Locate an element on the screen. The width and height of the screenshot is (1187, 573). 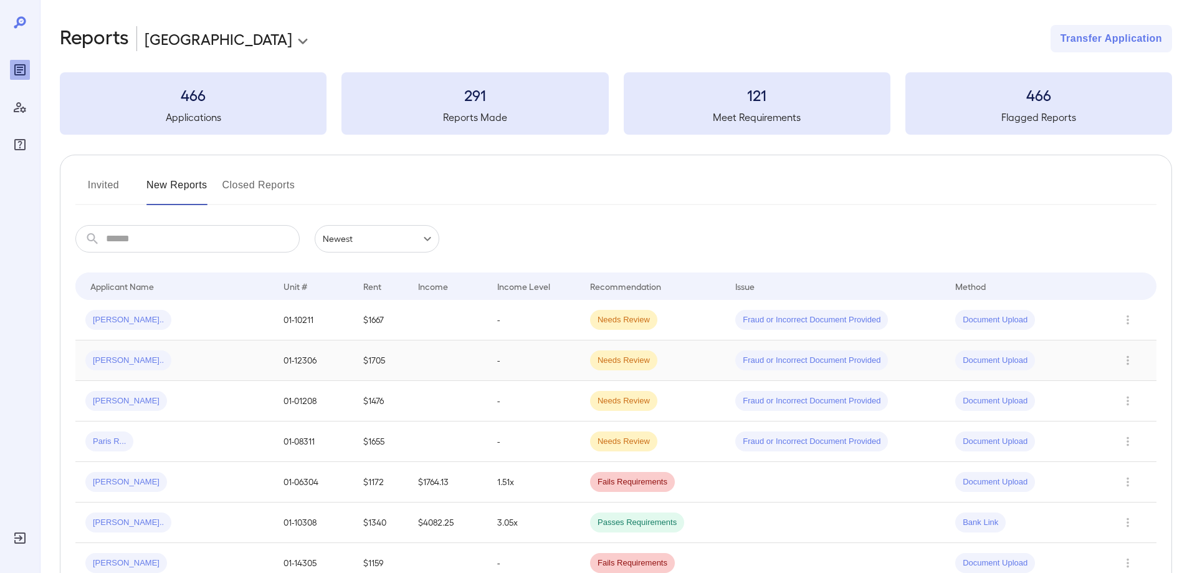
td: $1705 is located at coordinates (381, 360).